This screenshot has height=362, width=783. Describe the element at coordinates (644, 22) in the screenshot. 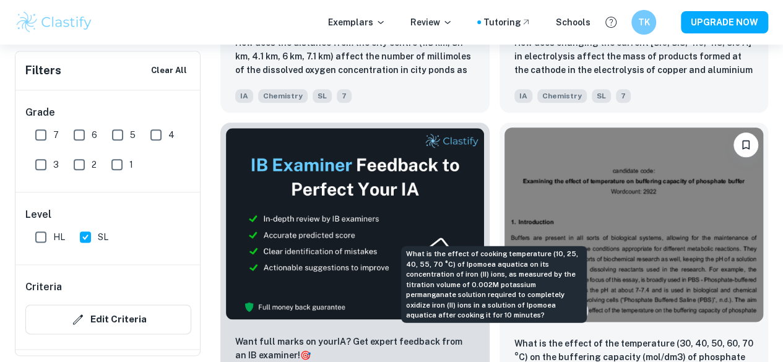

I see `button: TK` at that location.